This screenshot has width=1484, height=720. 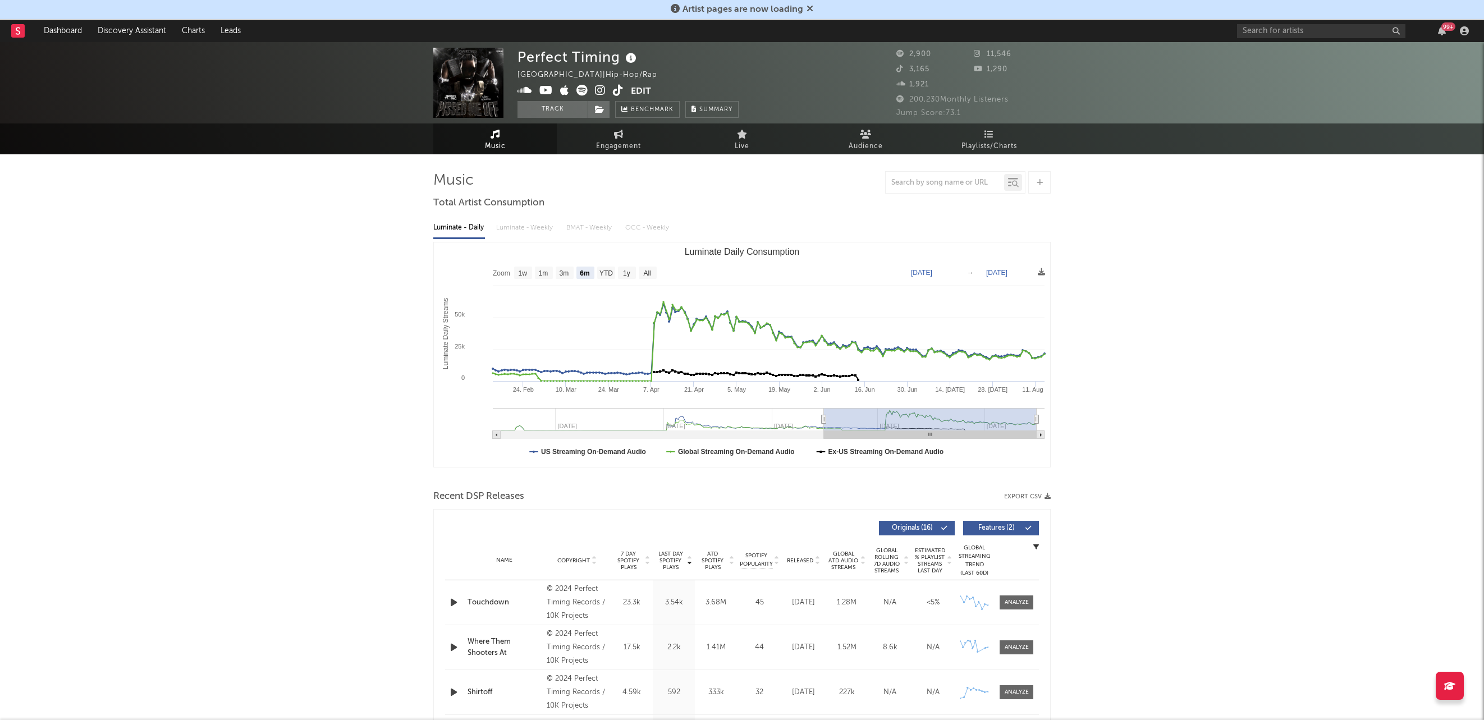 I want to click on text: 24. Feb, so click(x=523, y=390).